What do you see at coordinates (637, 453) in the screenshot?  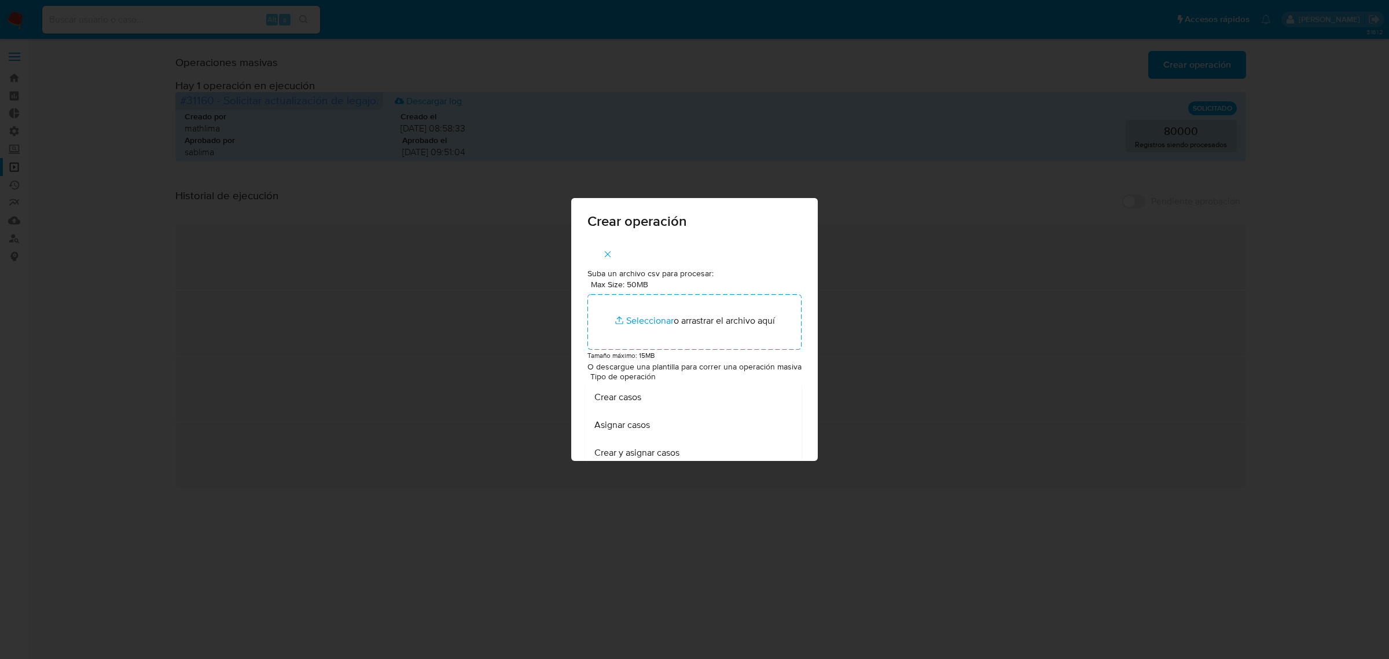 I see `span: Crear y asignar casos` at bounding box center [637, 453].